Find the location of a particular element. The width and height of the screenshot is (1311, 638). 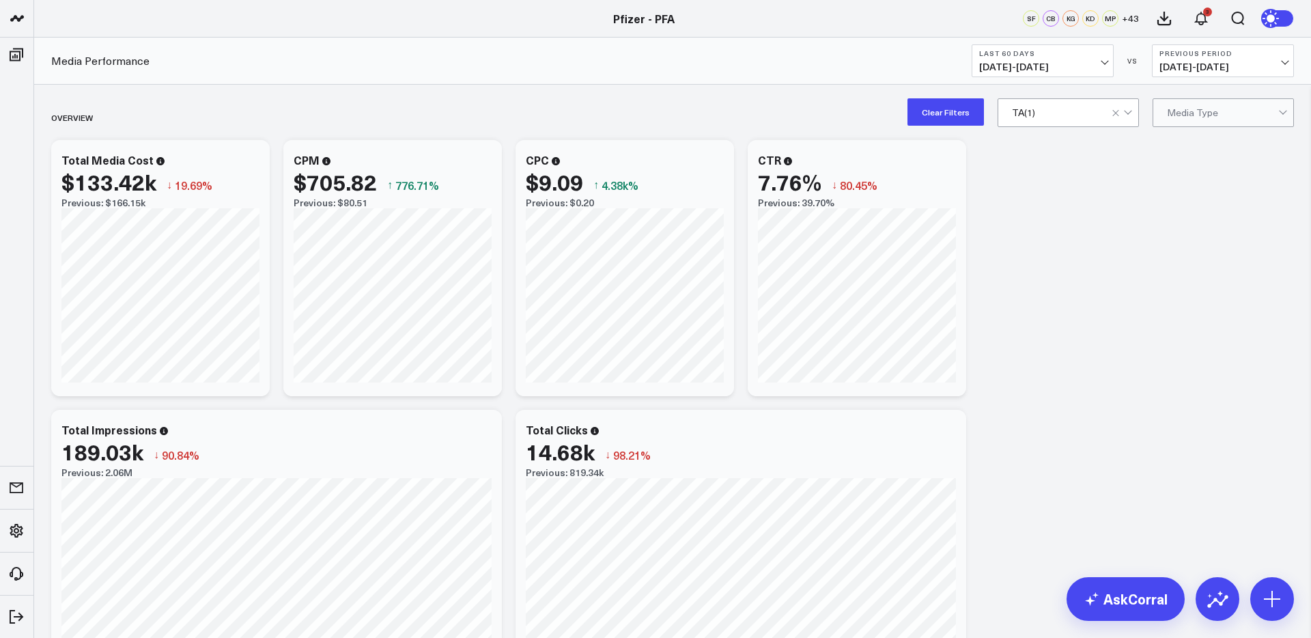

div: $705.82 is located at coordinates (335, 182).